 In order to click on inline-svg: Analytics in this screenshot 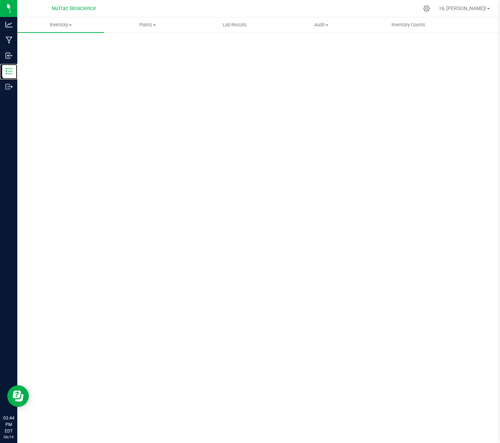, I will do `click(9, 25)`.